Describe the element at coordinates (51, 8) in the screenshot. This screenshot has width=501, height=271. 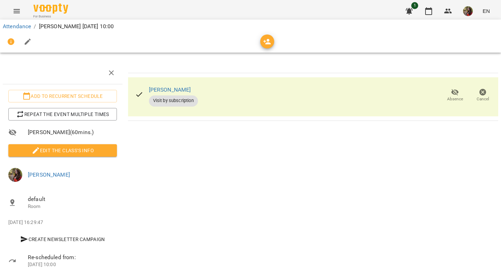
I see `img: Voopty Logo` at that location.